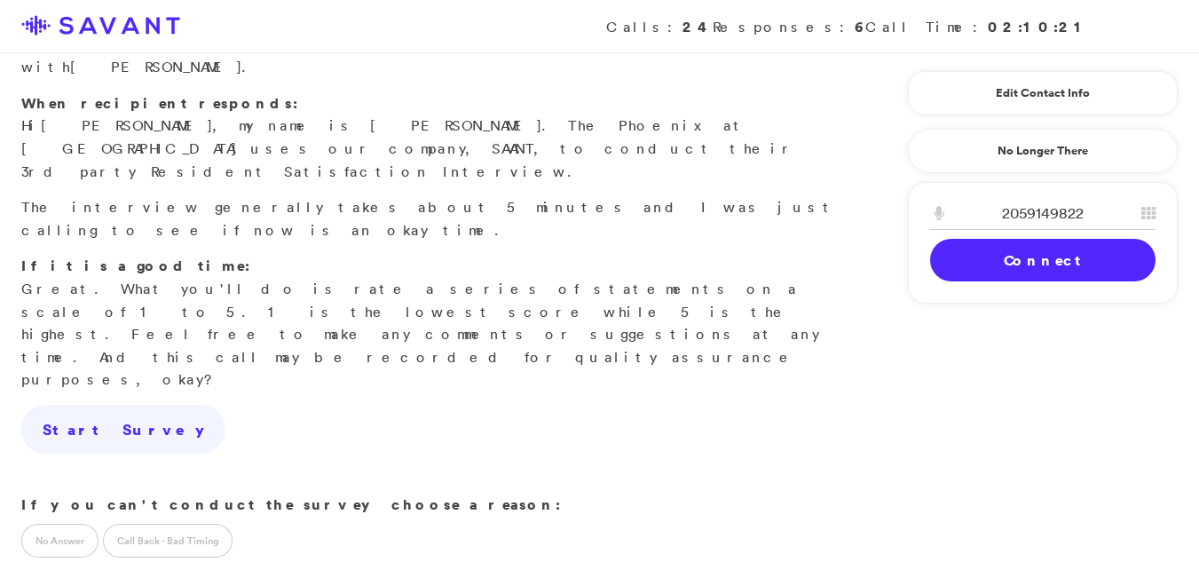  Describe the element at coordinates (430, 218) in the screenshot. I see `p: The interview generally takes about 5 minutes and I was just calling to see if now is an okay time.` at that location.